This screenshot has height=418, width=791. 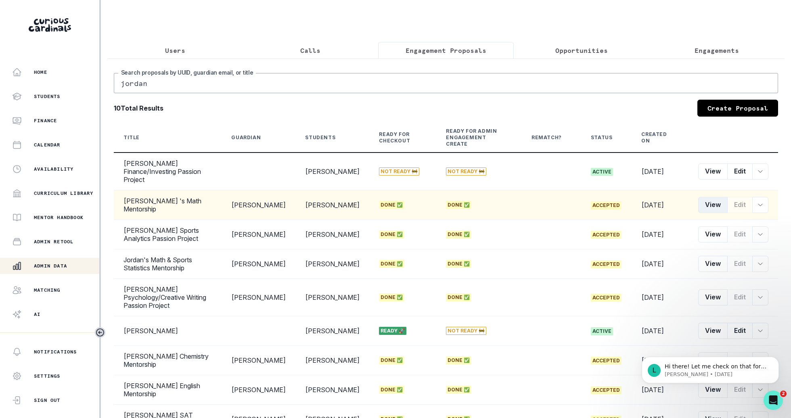 What do you see at coordinates (86, 39) in the screenshot?
I see `span: Hi there! Let me check on that for you! Could you let me know the name of the mentor, and dates o...` at bounding box center [86, 39].